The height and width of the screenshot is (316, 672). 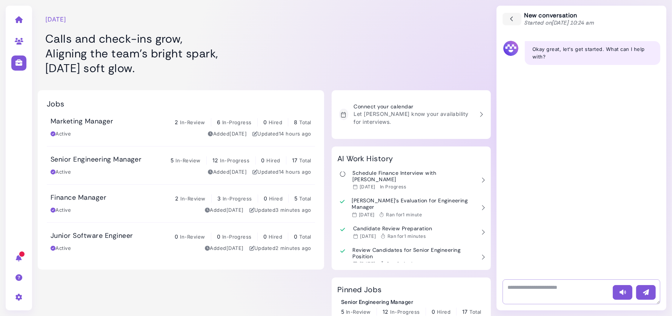 I want to click on span: 3, so click(x=219, y=198).